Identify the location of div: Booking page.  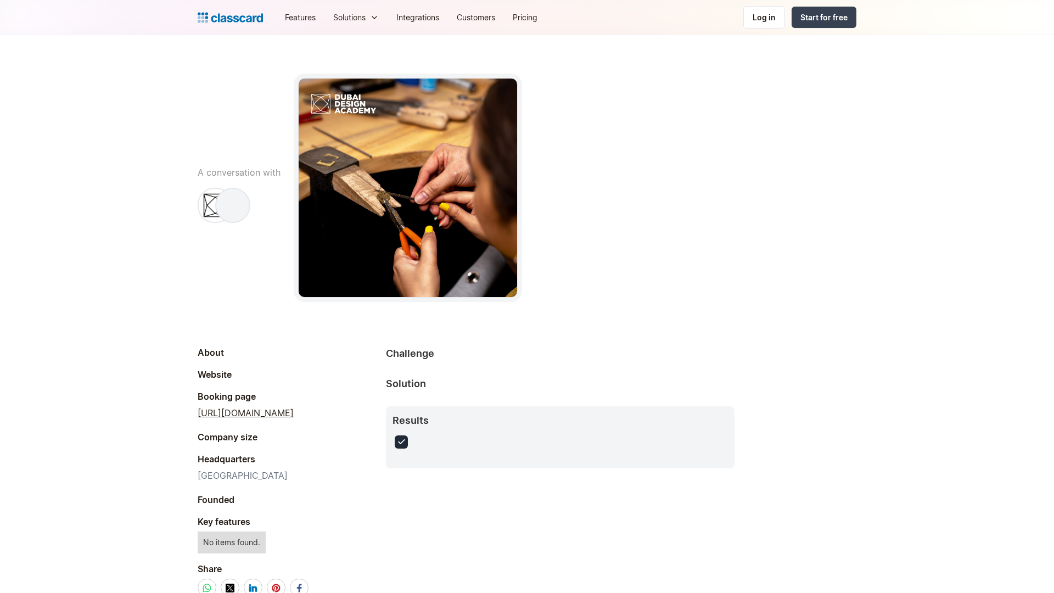
(227, 396).